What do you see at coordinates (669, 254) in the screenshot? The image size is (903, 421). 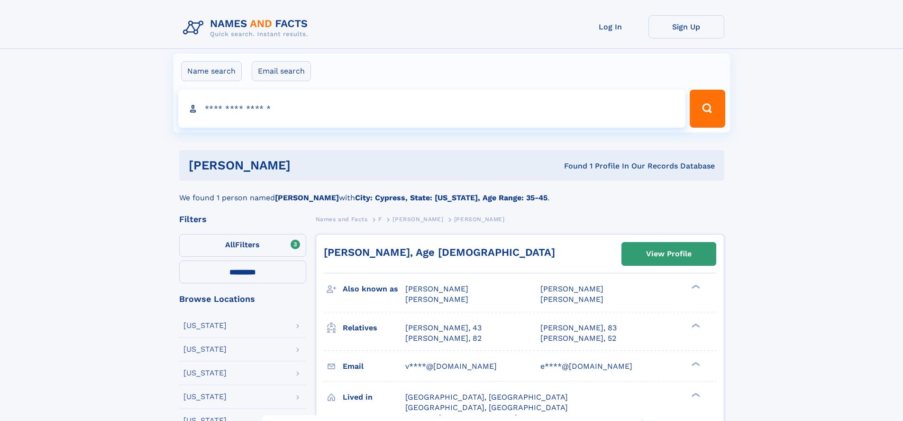 I see `div: View Profile` at bounding box center [669, 254].